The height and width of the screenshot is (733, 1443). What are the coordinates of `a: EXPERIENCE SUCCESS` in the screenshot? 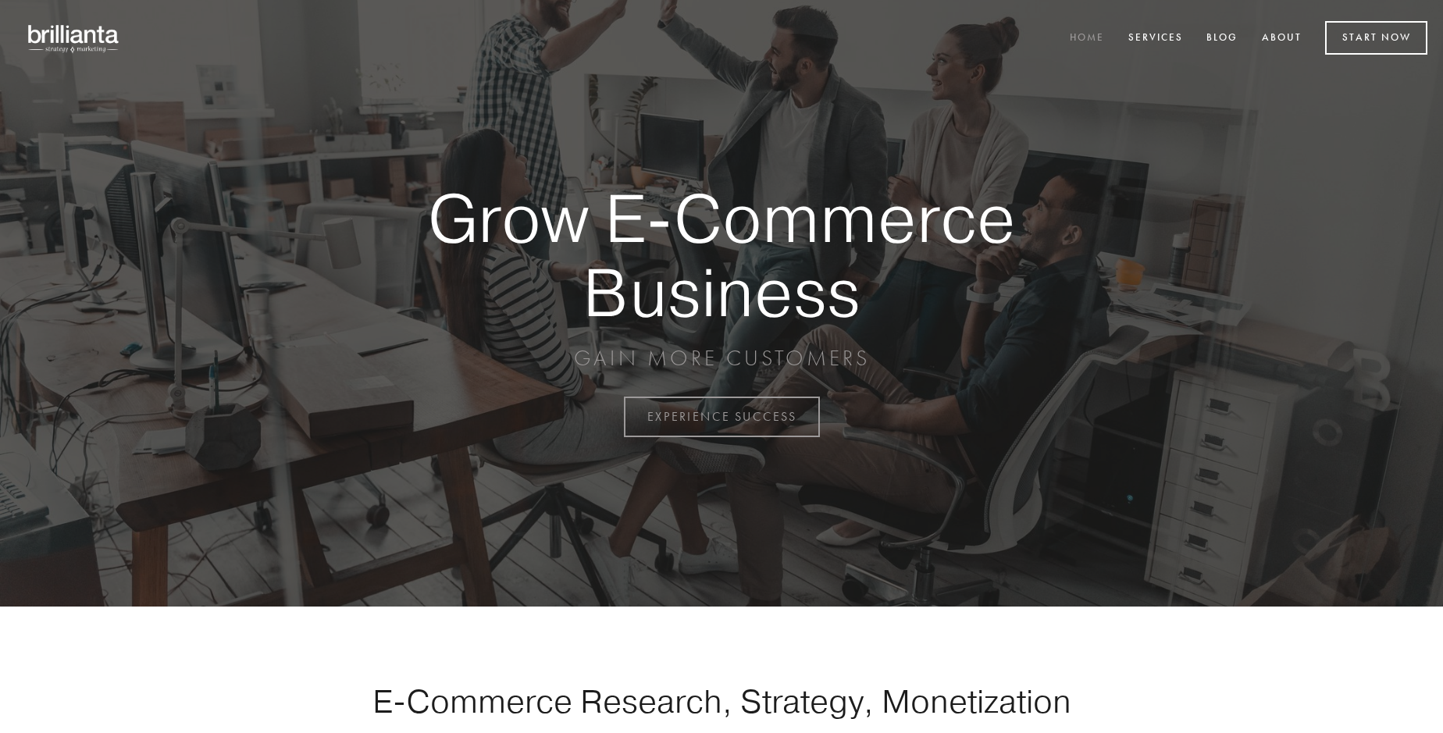 It's located at (722, 417).